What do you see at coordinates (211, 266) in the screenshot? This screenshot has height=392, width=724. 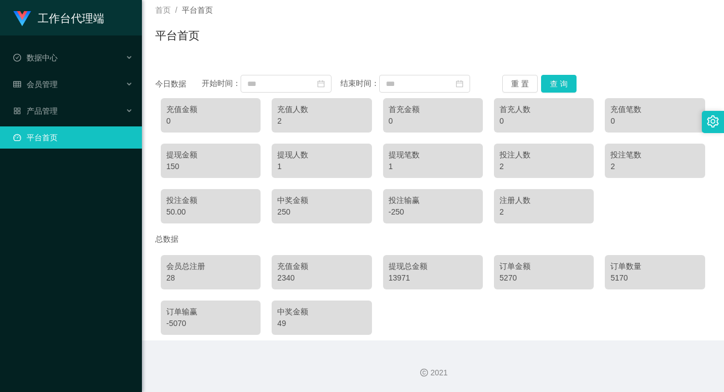 I see `div: 会员总注册` at bounding box center [211, 266].